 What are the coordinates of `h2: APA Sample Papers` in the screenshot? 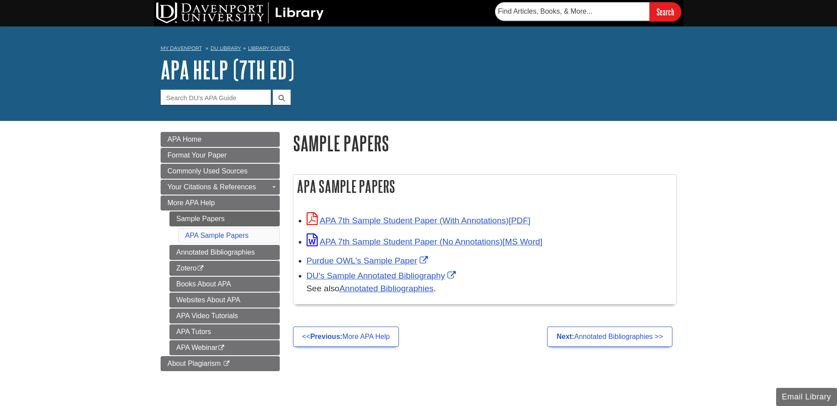 It's located at (485, 186).